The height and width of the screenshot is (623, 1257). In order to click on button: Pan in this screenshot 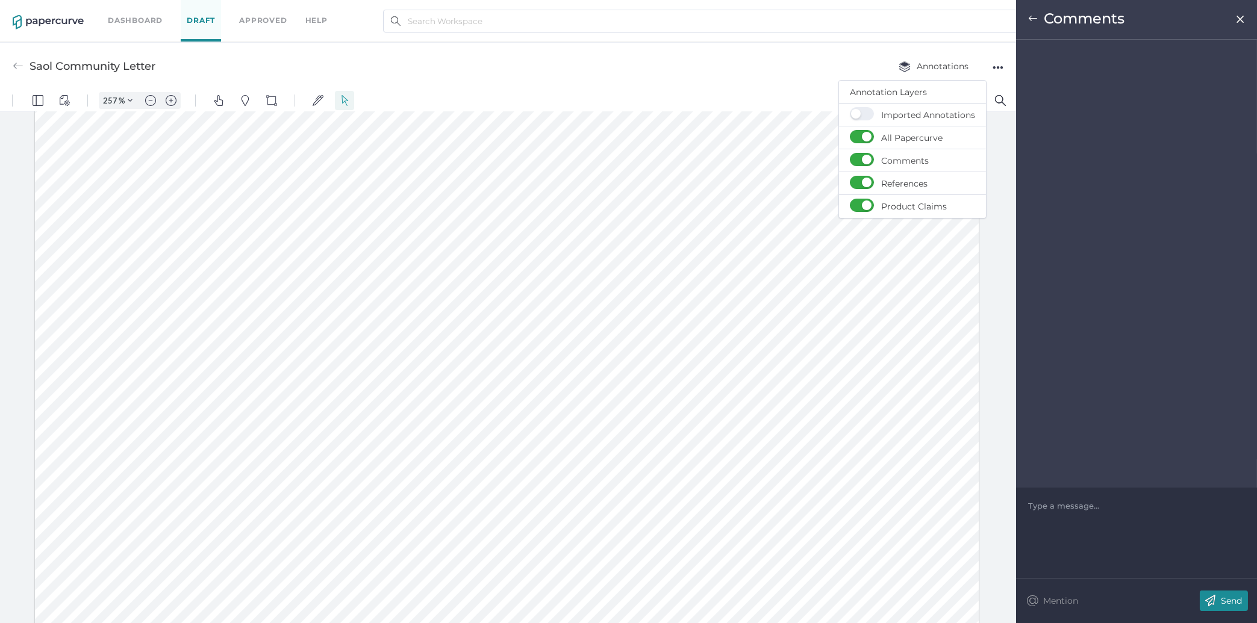, I will do `click(219, 11)`.